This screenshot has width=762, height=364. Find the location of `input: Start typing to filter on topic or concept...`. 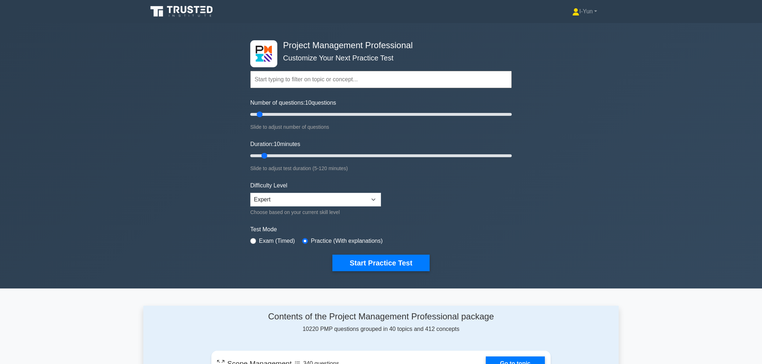

input: Start typing to filter on topic or concept... is located at coordinates (381, 80).